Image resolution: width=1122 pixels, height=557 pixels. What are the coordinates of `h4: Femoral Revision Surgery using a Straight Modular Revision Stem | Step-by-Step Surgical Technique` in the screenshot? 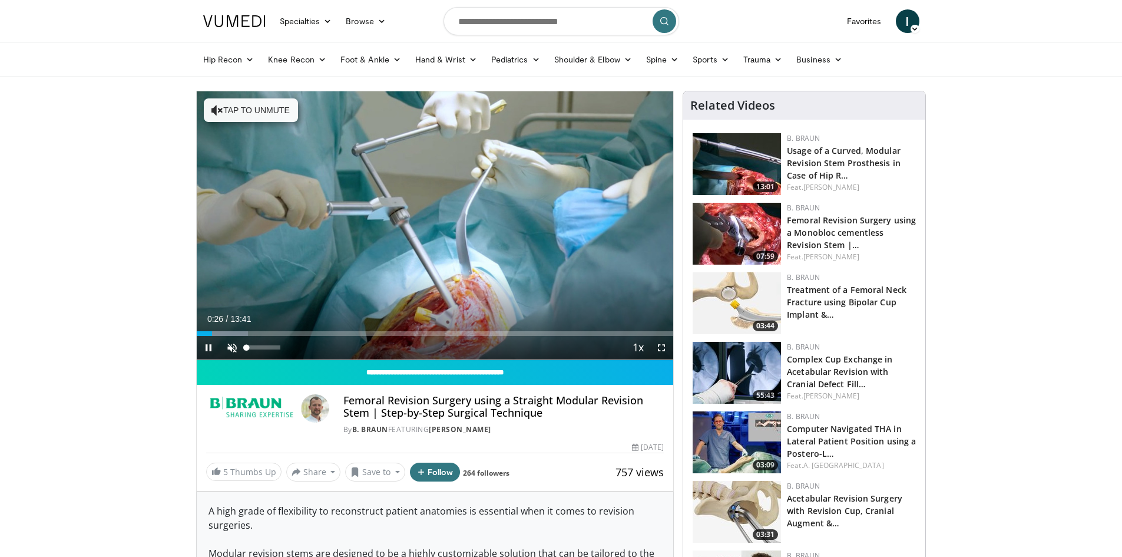 It's located at (504, 406).